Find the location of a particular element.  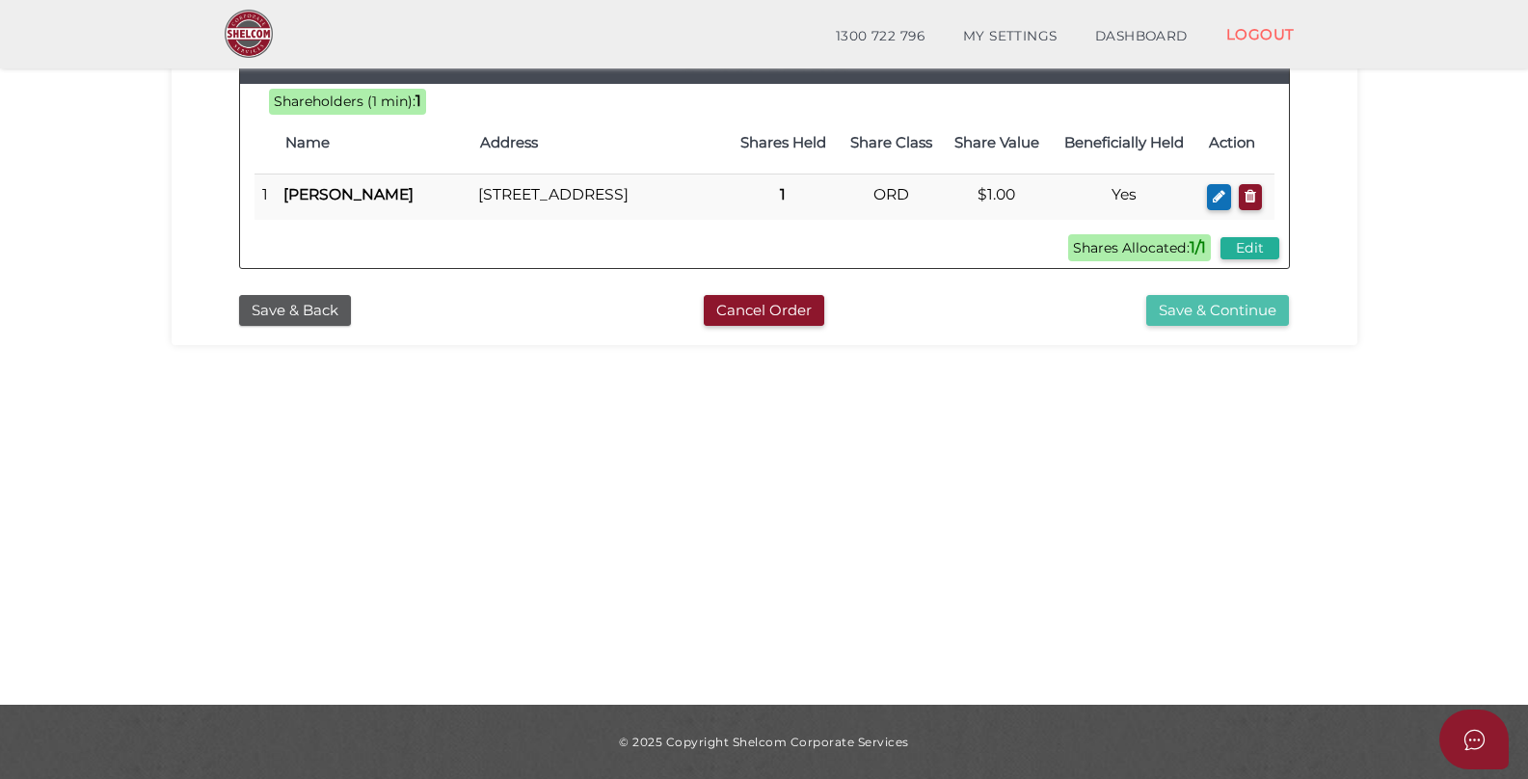

td: Yes is located at coordinates (1124, 197).